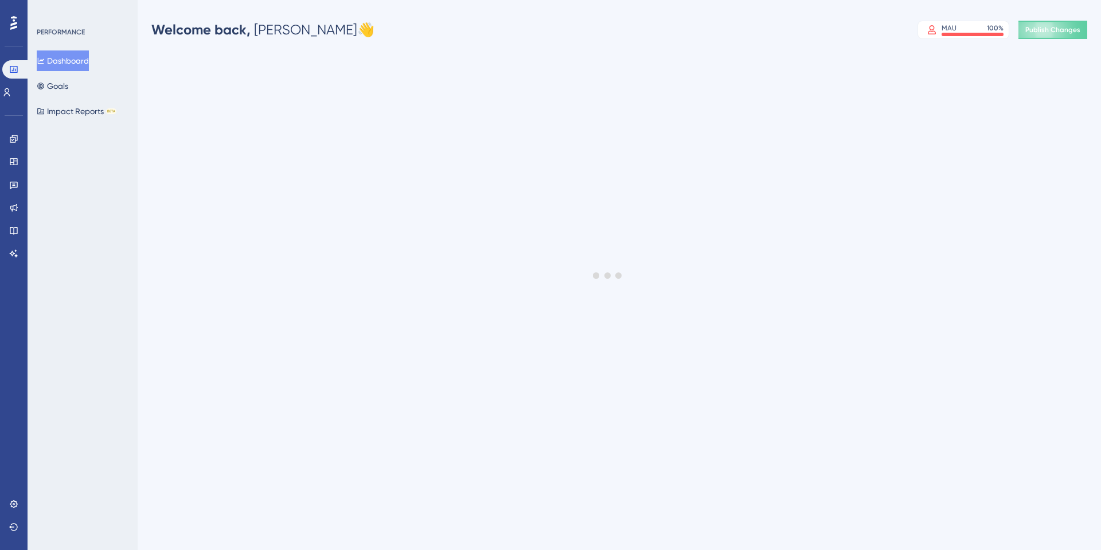  Describe the element at coordinates (62, 61) in the screenshot. I see `button: Dashboard` at that location.